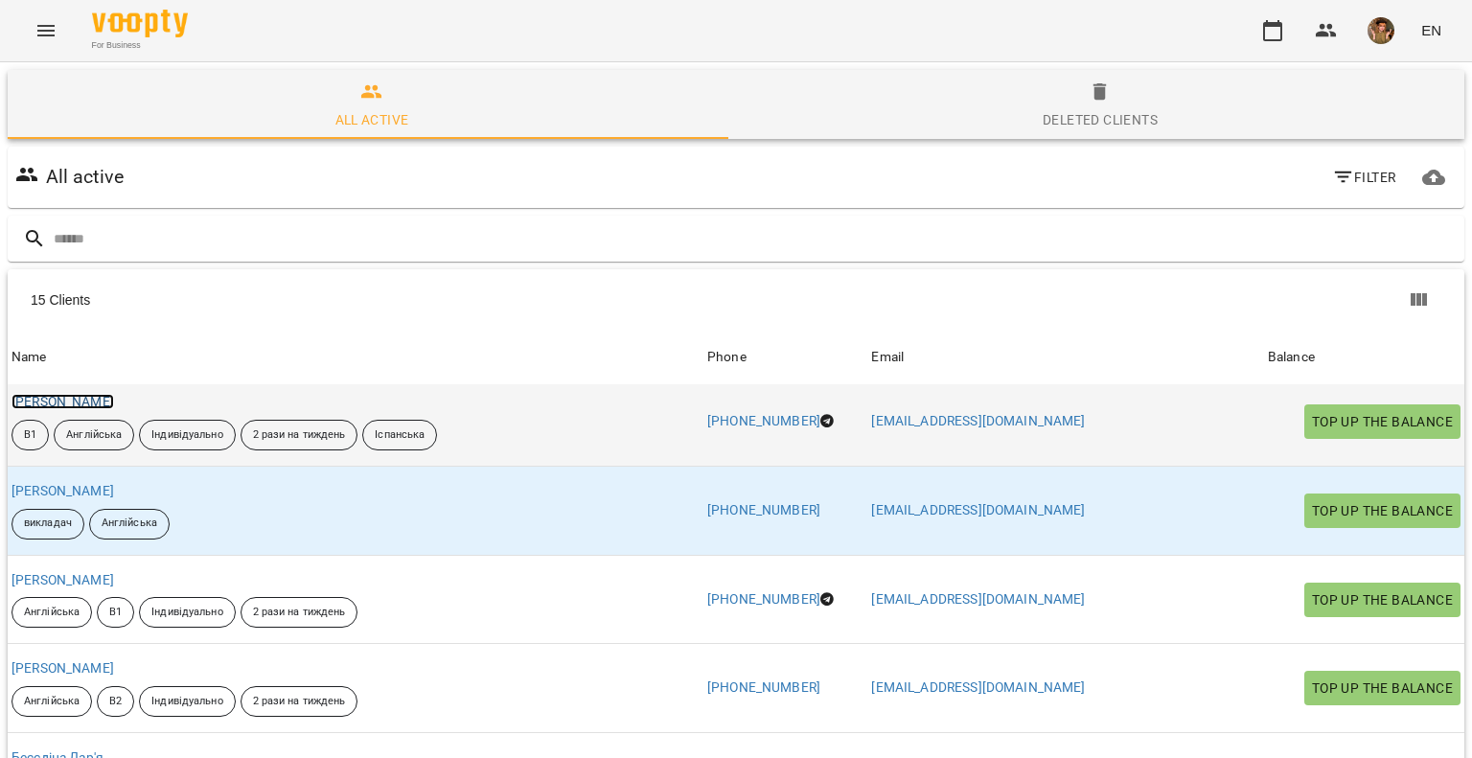  What do you see at coordinates (1364, 177) in the screenshot?
I see `span: Filter` at bounding box center [1364, 177].